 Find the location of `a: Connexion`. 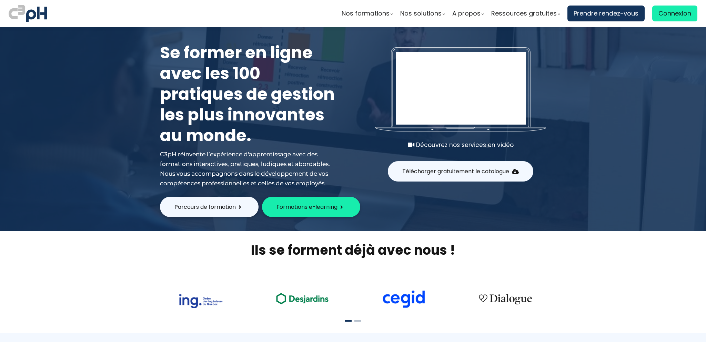

a: Connexion is located at coordinates (675, 13).